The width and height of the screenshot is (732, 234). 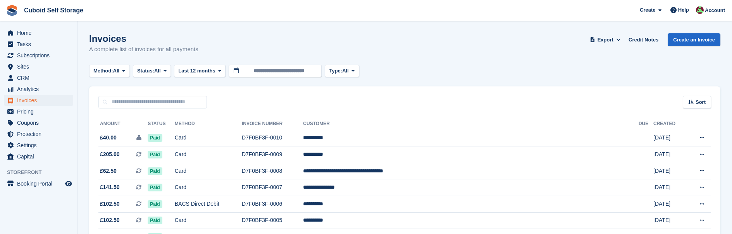 I want to click on span: Subscriptions, so click(x=40, y=55).